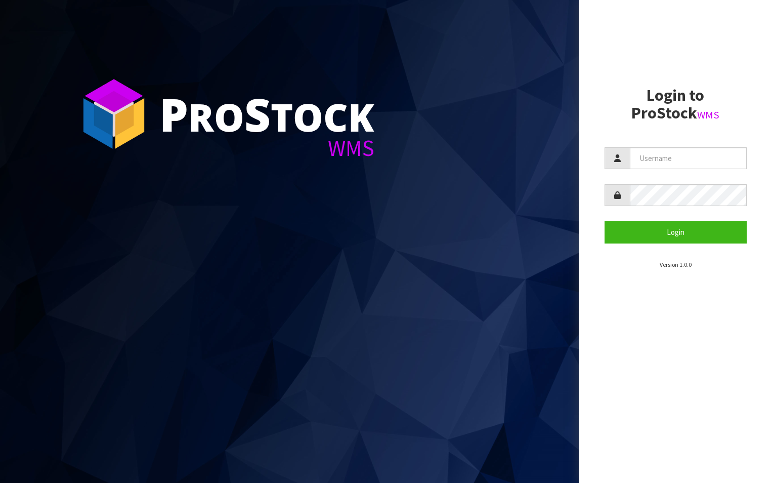 The image size is (772, 483). I want to click on span: P, so click(174, 114).